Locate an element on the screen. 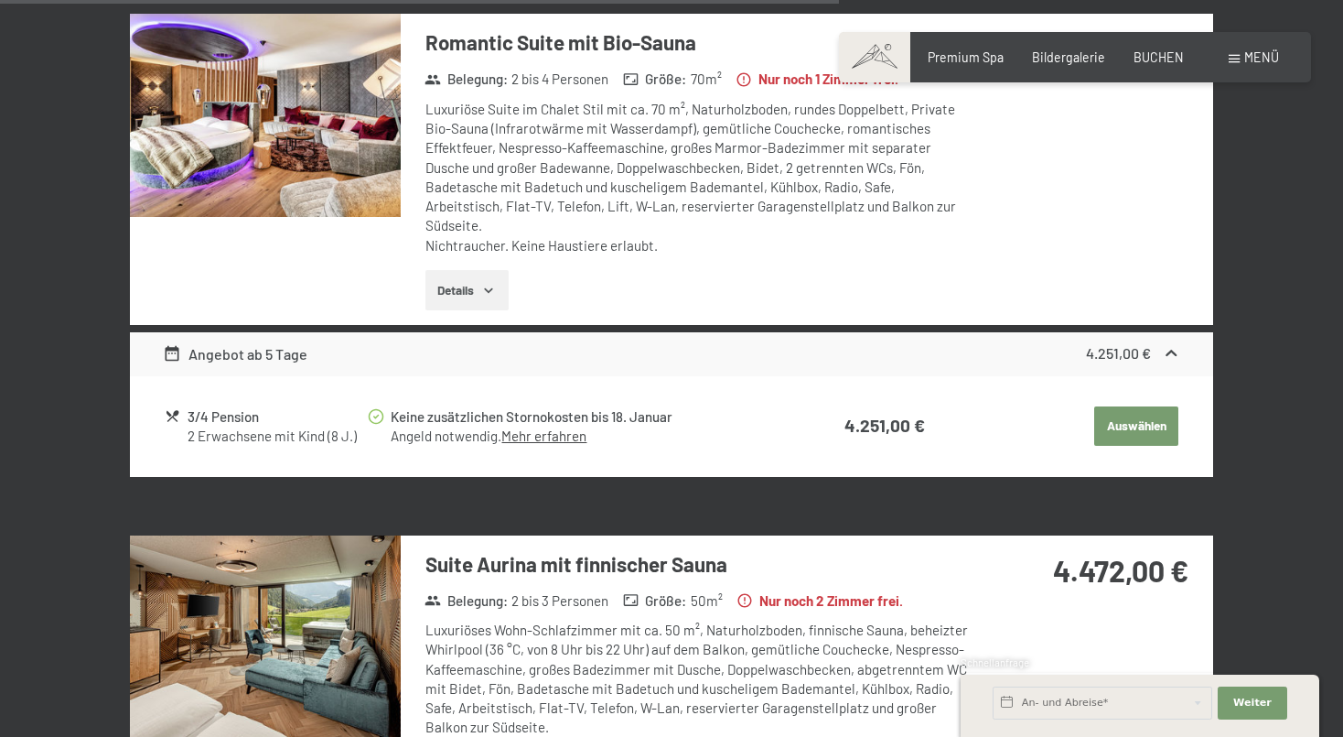  a: Mehr erfahren is located at coordinates (544, 436).